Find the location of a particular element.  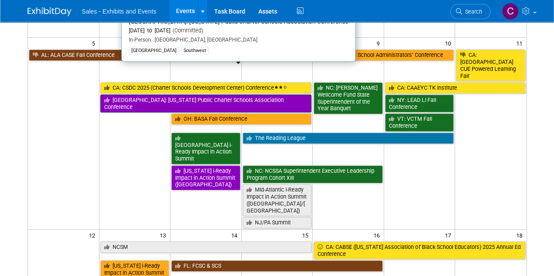

a: CA: CAAEYC TK Institute is located at coordinates (455, 88).